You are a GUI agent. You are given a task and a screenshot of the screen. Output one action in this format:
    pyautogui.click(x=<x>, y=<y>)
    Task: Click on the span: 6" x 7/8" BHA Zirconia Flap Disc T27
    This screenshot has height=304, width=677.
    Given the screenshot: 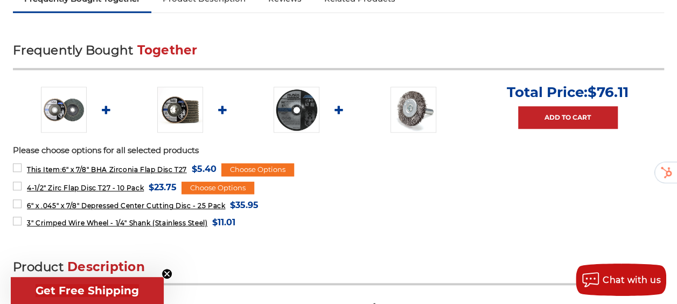 What is the action you would take?
    pyautogui.click(x=107, y=169)
    